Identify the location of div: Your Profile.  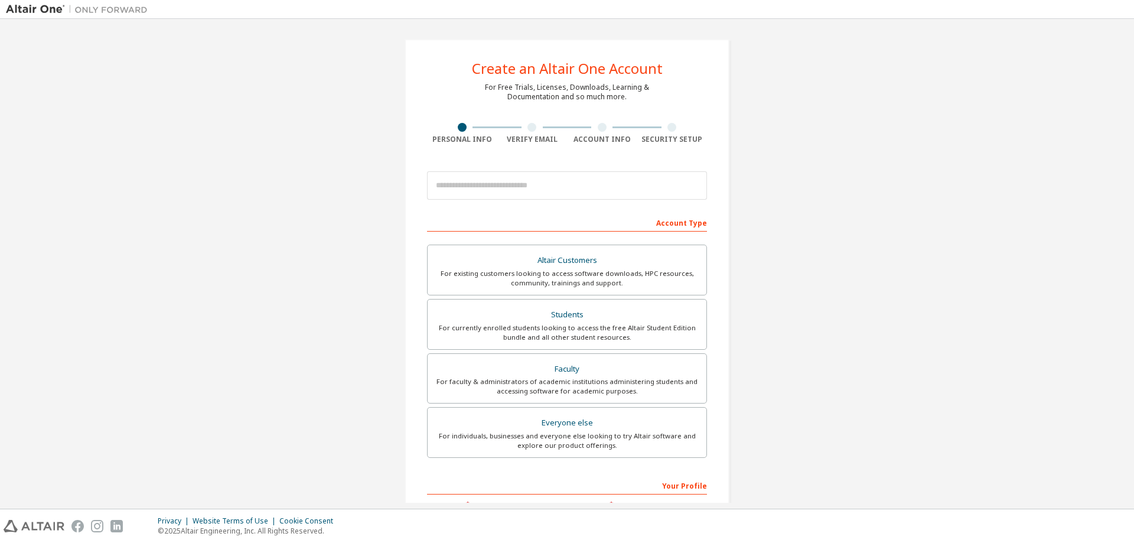
(567, 485).